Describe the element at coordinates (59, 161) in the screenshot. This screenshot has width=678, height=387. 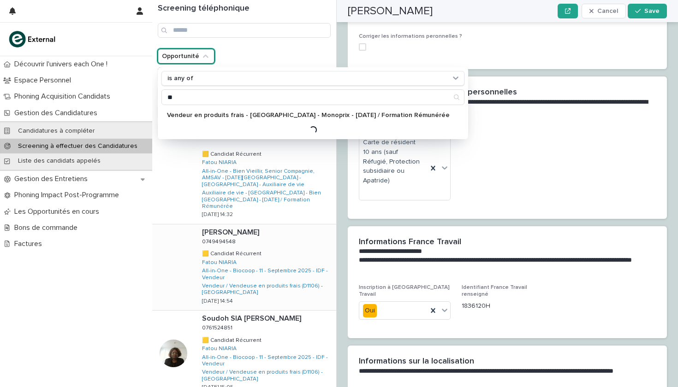
I see `p: Liste des candidats appelés` at that location.